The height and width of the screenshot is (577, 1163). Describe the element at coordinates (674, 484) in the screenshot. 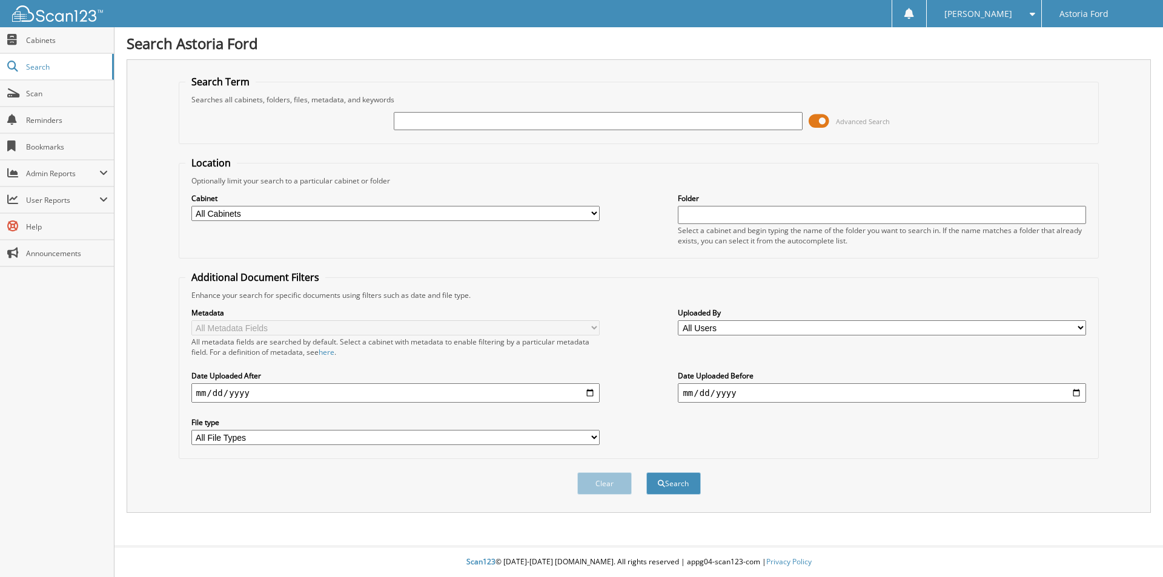

I see `button: Search` at that location.